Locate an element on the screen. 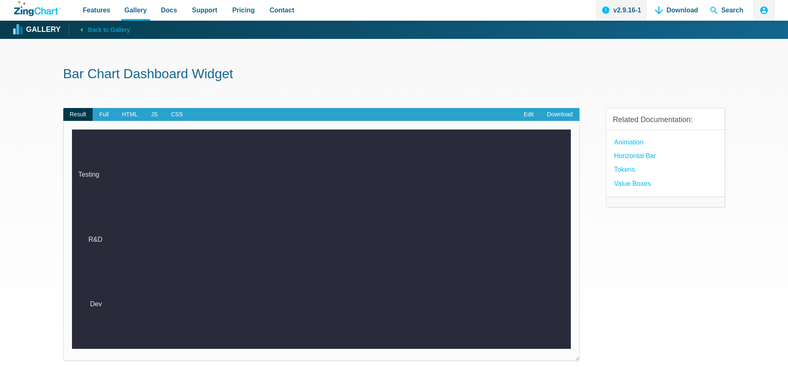  a: Value Boxes is located at coordinates (632, 183).